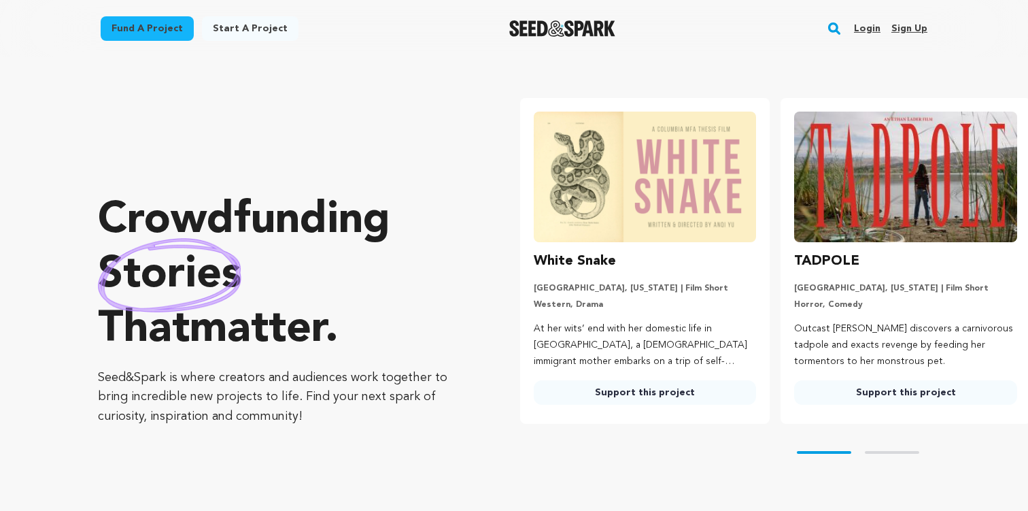 The width and height of the screenshot is (1028, 511). Describe the element at coordinates (906, 305) in the screenshot. I see `p: Horror, Comedy` at that location.